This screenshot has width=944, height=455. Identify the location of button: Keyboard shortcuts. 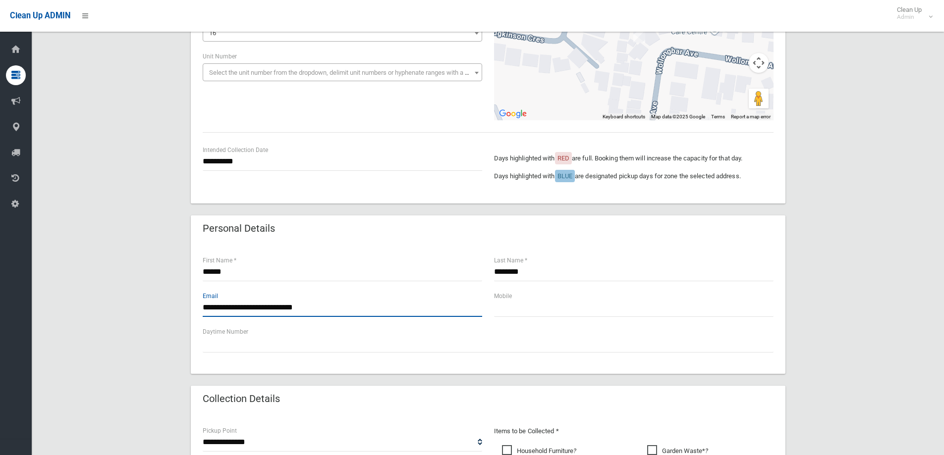
(624, 117).